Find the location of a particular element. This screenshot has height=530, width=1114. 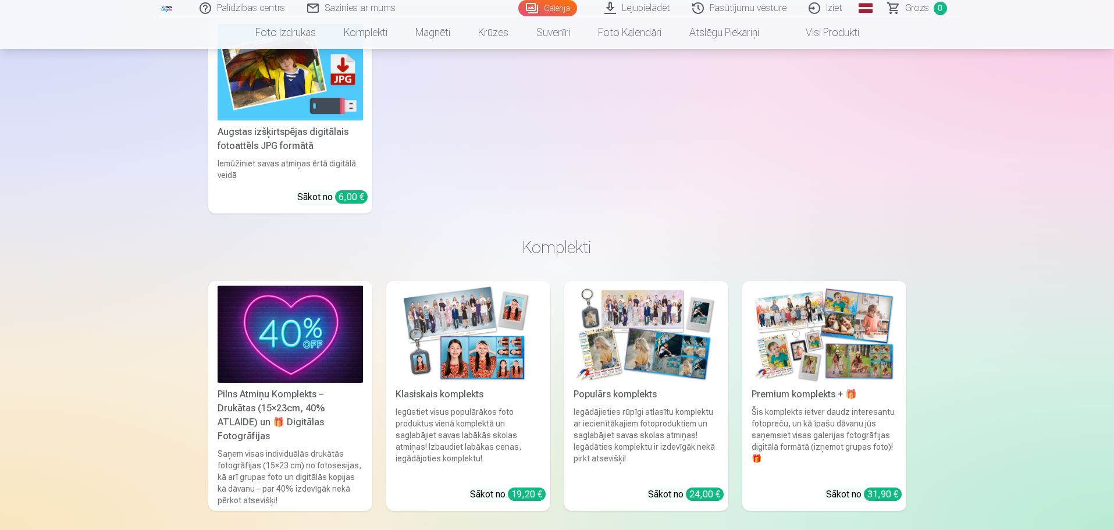

div: Iegūstiet visus populārākos foto produktus vienā komplektā un saglabājiet savas labākās skolas at... is located at coordinates (468, 442).